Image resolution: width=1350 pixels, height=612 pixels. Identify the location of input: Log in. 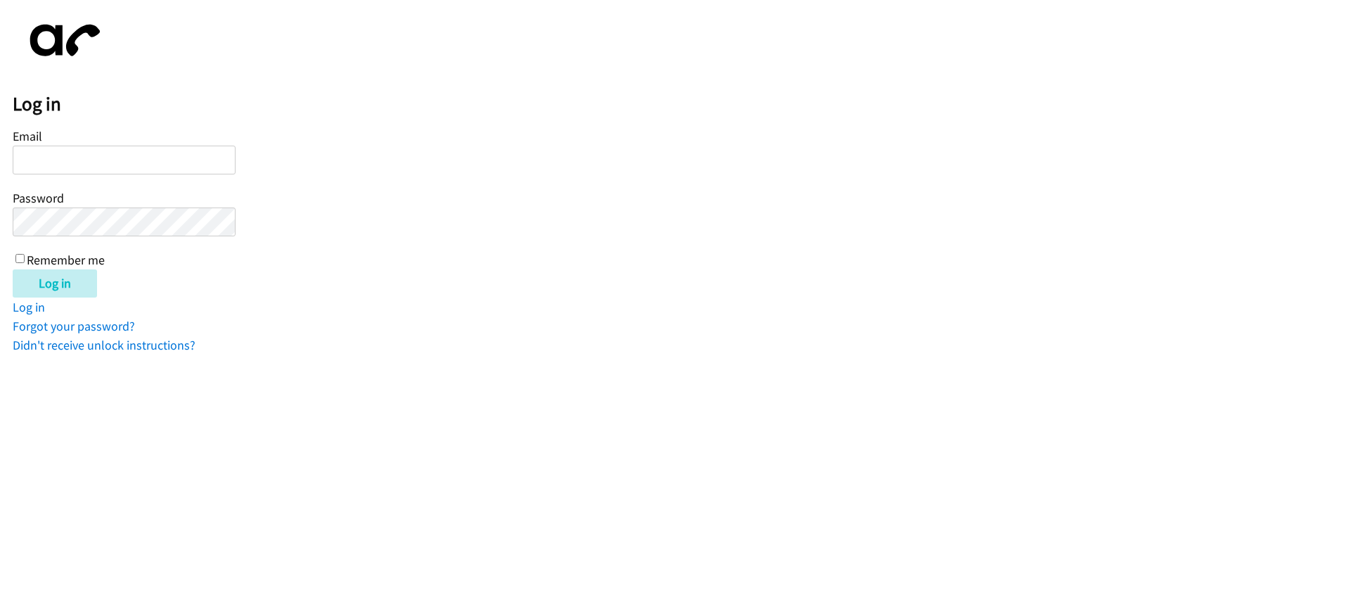
(55, 283).